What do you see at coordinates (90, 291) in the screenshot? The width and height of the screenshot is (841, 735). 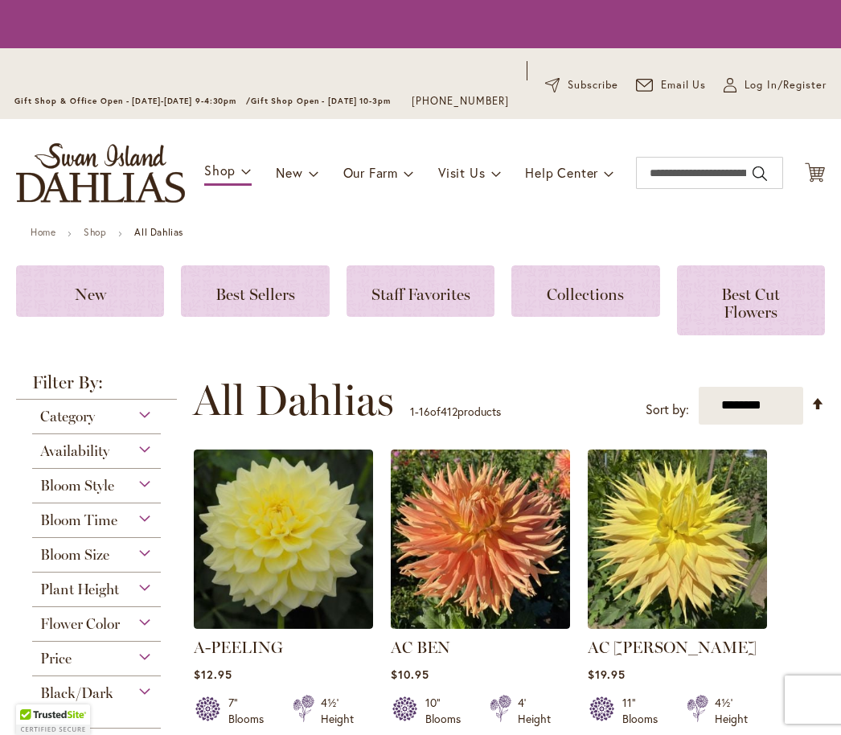 I see `a: New` at bounding box center [90, 291].